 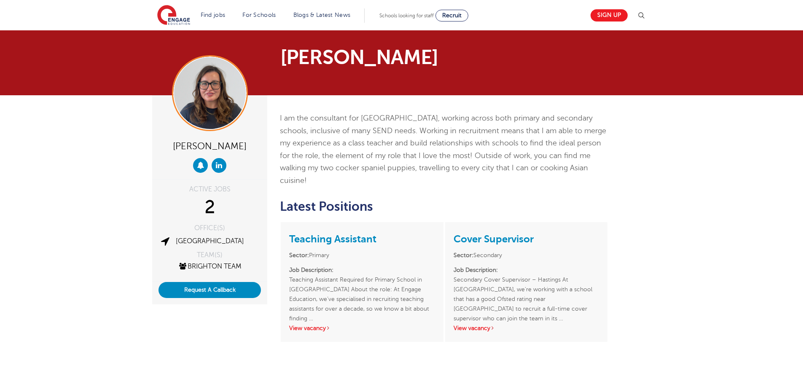 What do you see at coordinates (210, 290) in the screenshot?
I see `button: Request A Callback` at bounding box center [210, 290].